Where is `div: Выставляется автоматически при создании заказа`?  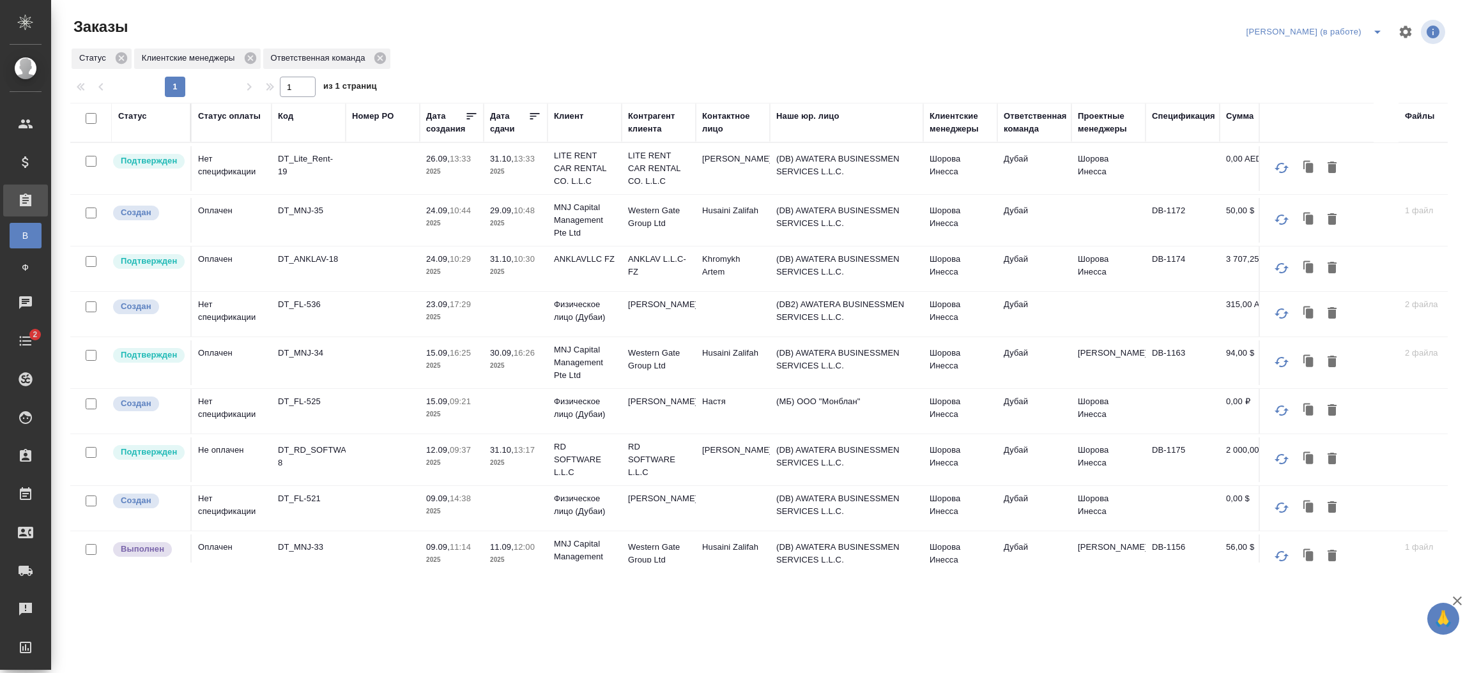 div: Выставляется автоматически при создании заказа is located at coordinates (148, 501).